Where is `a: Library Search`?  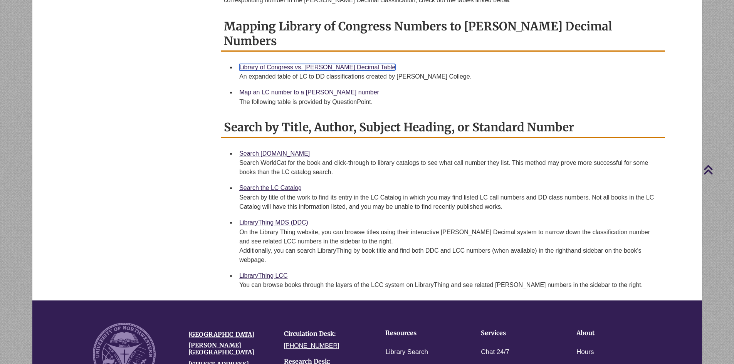
a: Library Search is located at coordinates (407, 352).